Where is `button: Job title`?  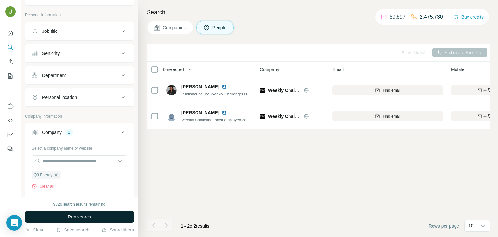
button: Job title is located at coordinates (79, 31).